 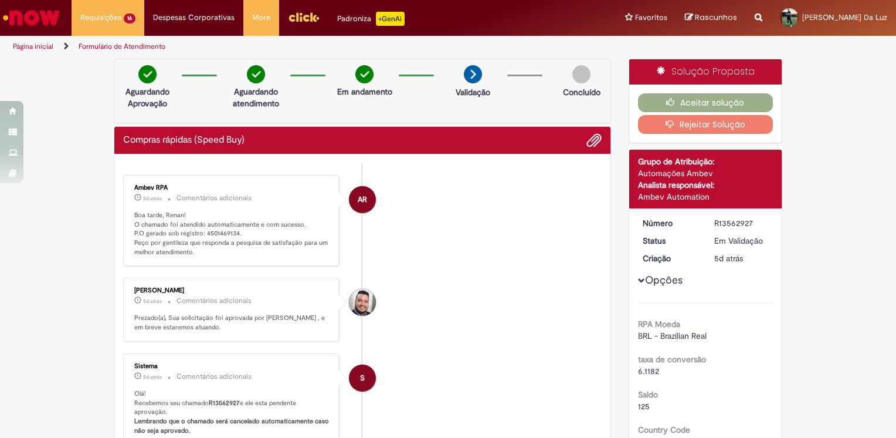 I want to click on p: Validação, so click(x=473, y=92).